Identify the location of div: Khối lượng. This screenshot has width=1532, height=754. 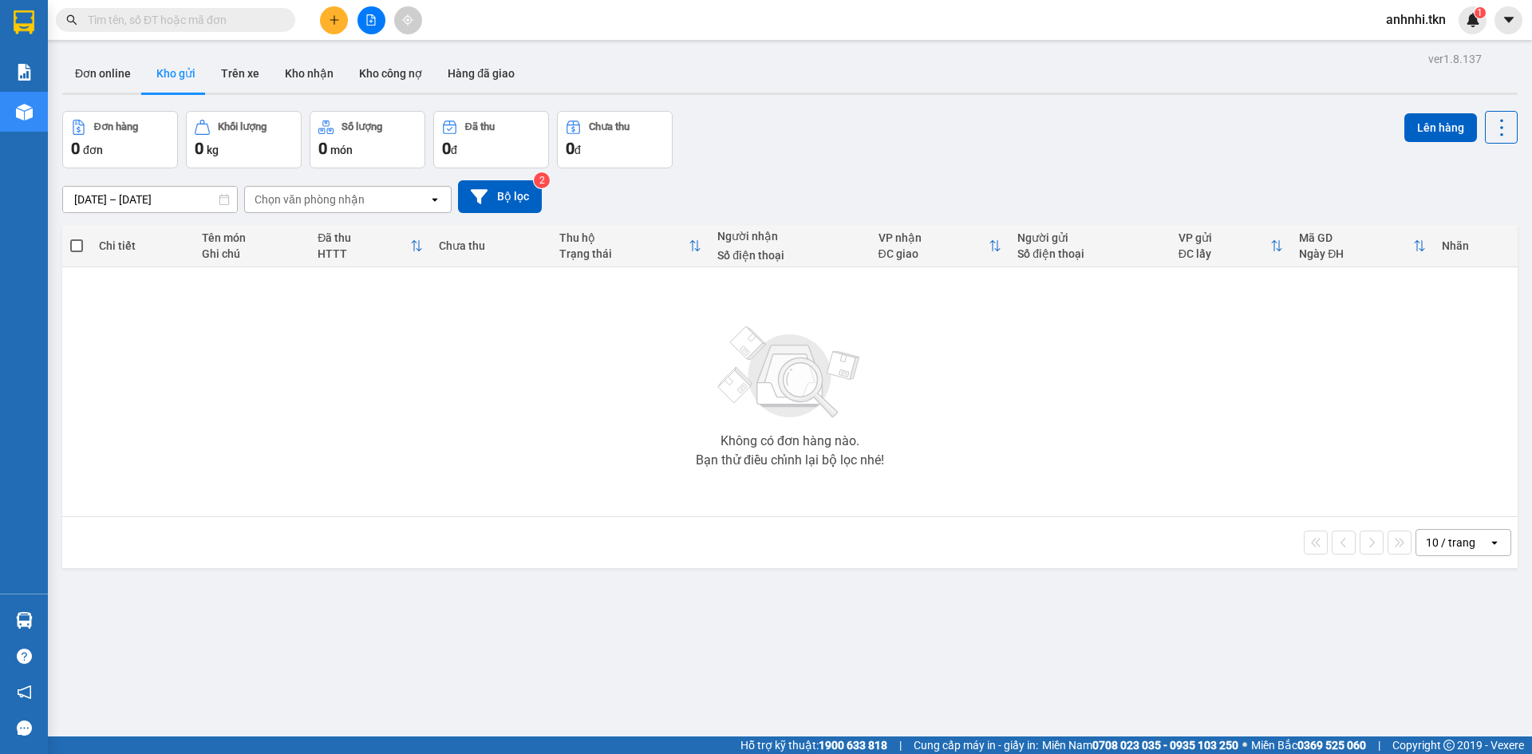
(242, 127).